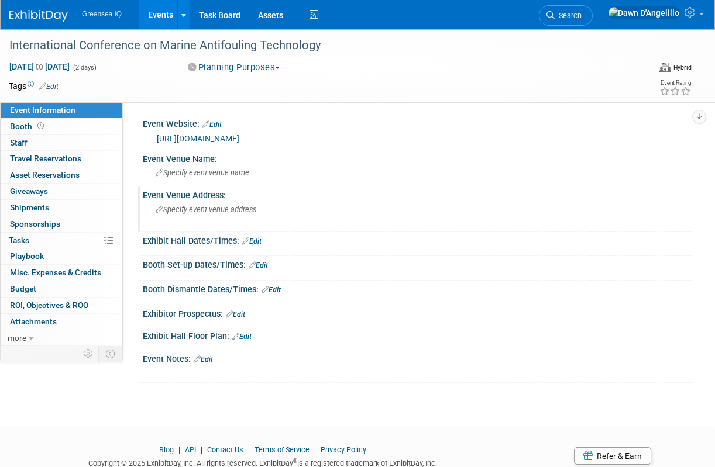  I want to click on div: Event Website:, so click(417, 123).